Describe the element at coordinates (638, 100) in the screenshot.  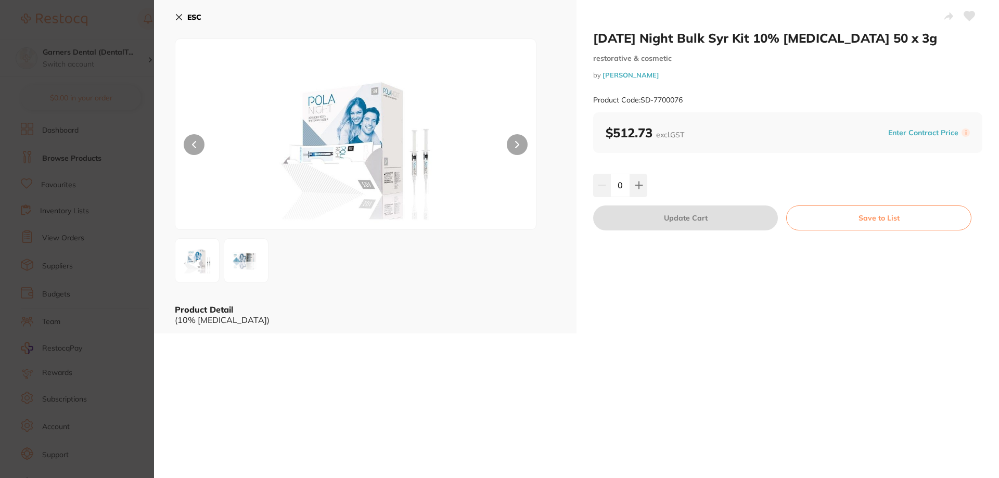
I see `small: Product Code: SD-7700076` at that location.